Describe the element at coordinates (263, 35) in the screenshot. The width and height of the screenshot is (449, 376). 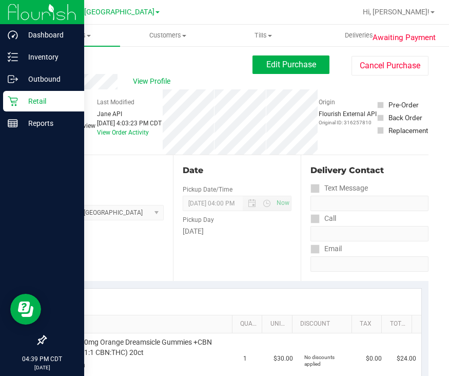
I see `span: Tills` at that location.